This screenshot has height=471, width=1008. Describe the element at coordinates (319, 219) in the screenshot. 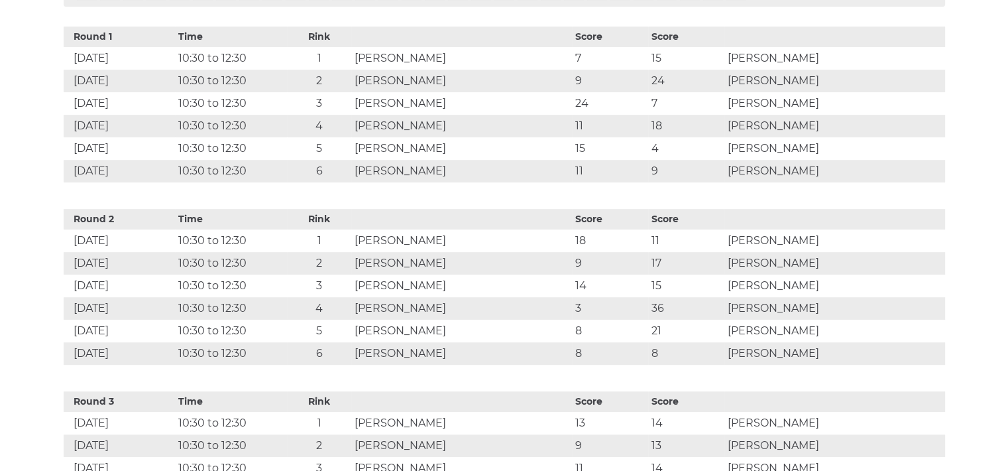

I see `th: Rink` at that location.